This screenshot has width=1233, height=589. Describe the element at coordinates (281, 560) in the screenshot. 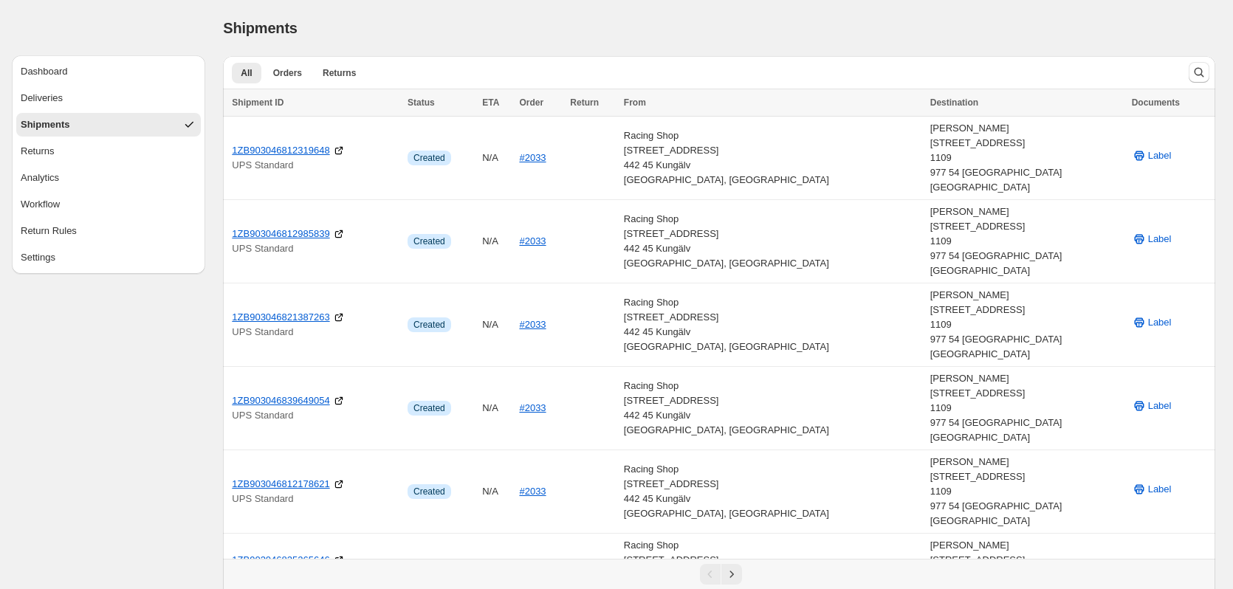

I see `a: 1ZB903046825265646` at that location.